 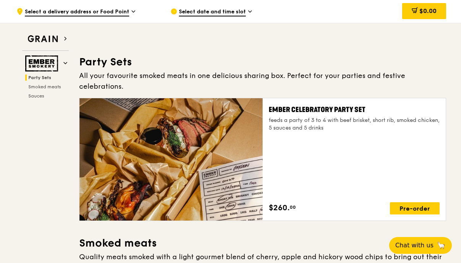 What do you see at coordinates (43, 63) in the screenshot?
I see `img: Ember Smokery web logo` at bounding box center [43, 63].